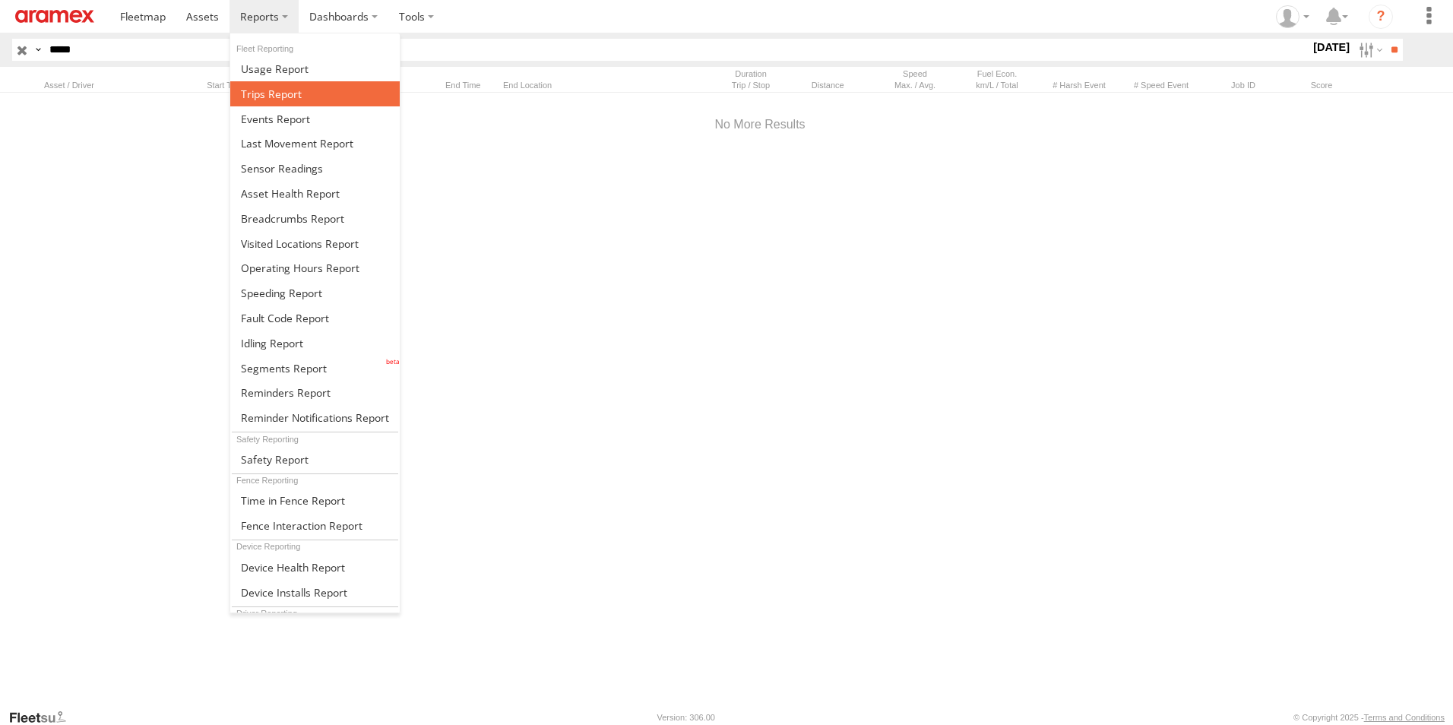  I want to click on a: Reminders Report, so click(315, 393).